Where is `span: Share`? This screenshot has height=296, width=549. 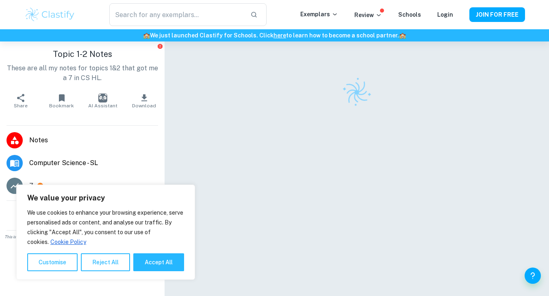 span: Share is located at coordinates (21, 106).